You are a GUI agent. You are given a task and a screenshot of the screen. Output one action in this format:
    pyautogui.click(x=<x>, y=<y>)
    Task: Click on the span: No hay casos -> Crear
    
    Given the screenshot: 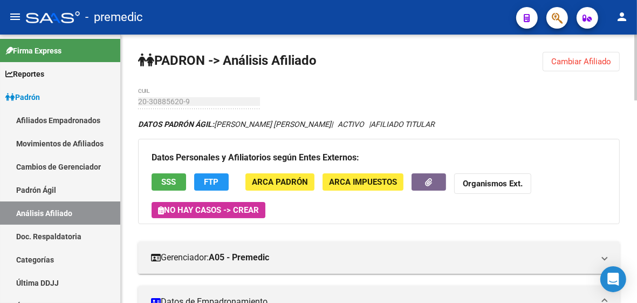 What is the action you would take?
    pyautogui.click(x=208, y=210)
    